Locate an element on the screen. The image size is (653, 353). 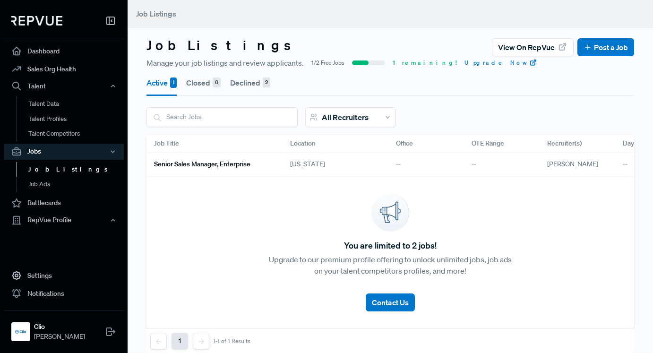
a: Senior Sales Manager, Enterprise is located at coordinates (211, 165).